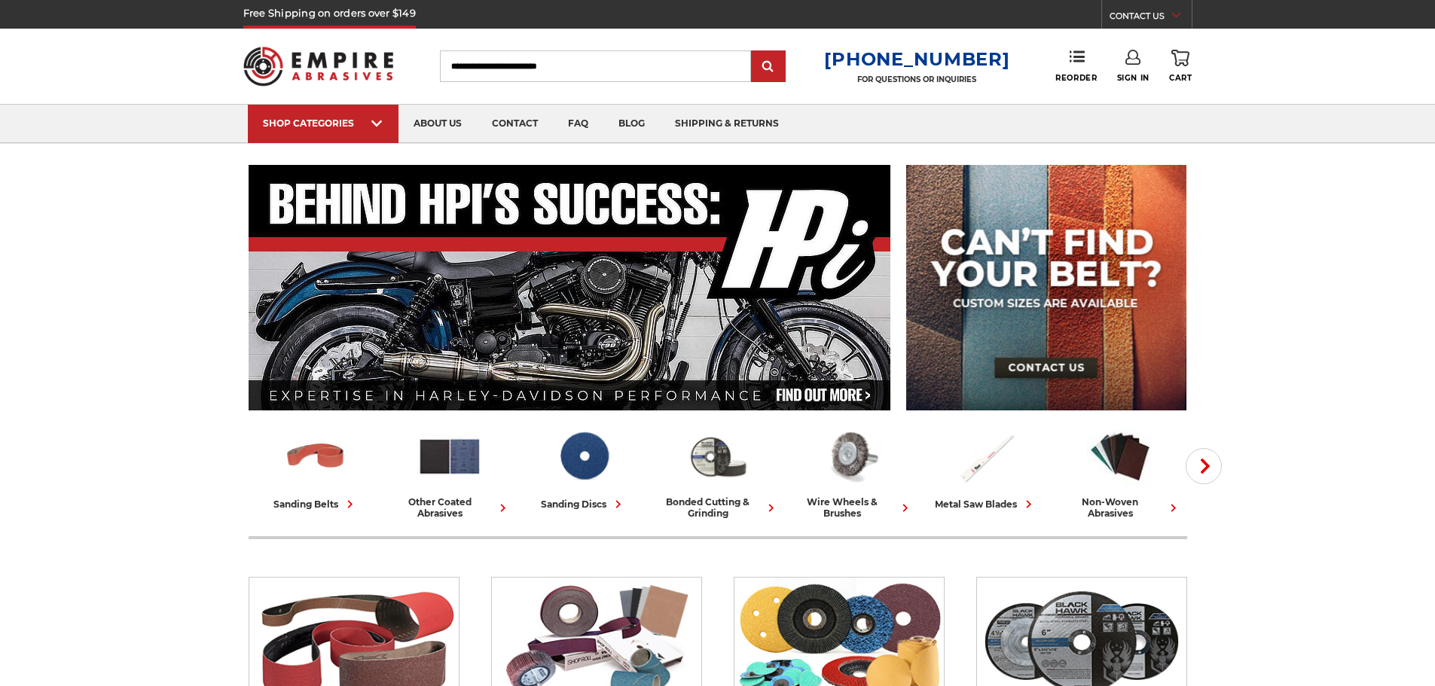 This screenshot has height=686, width=1435. What do you see at coordinates (917, 79) in the screenshot?
I see `p: FOR QUESTIONS OR INQUIRIES` at bounding box center [917, 79].